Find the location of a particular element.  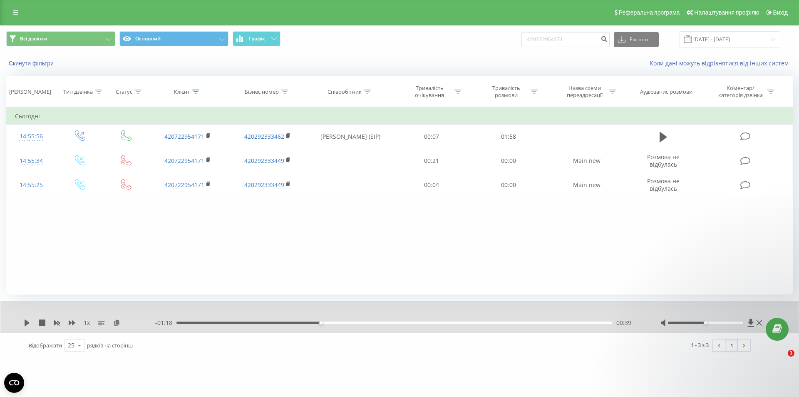

div: 14:55:34 is located at coordinates (31, 161).